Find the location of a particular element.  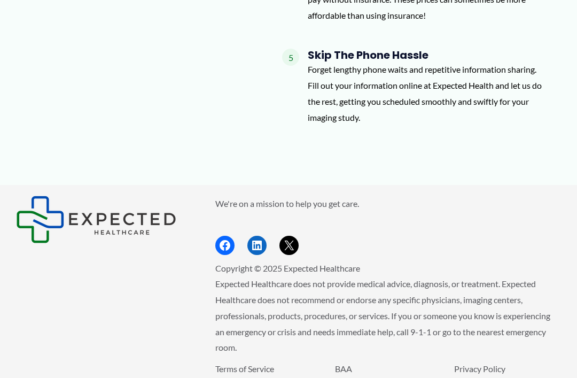

p: Forget lengthy phone waits and repetitive information sharing. Fill out your information online a... is located at coordinates (425, 93).